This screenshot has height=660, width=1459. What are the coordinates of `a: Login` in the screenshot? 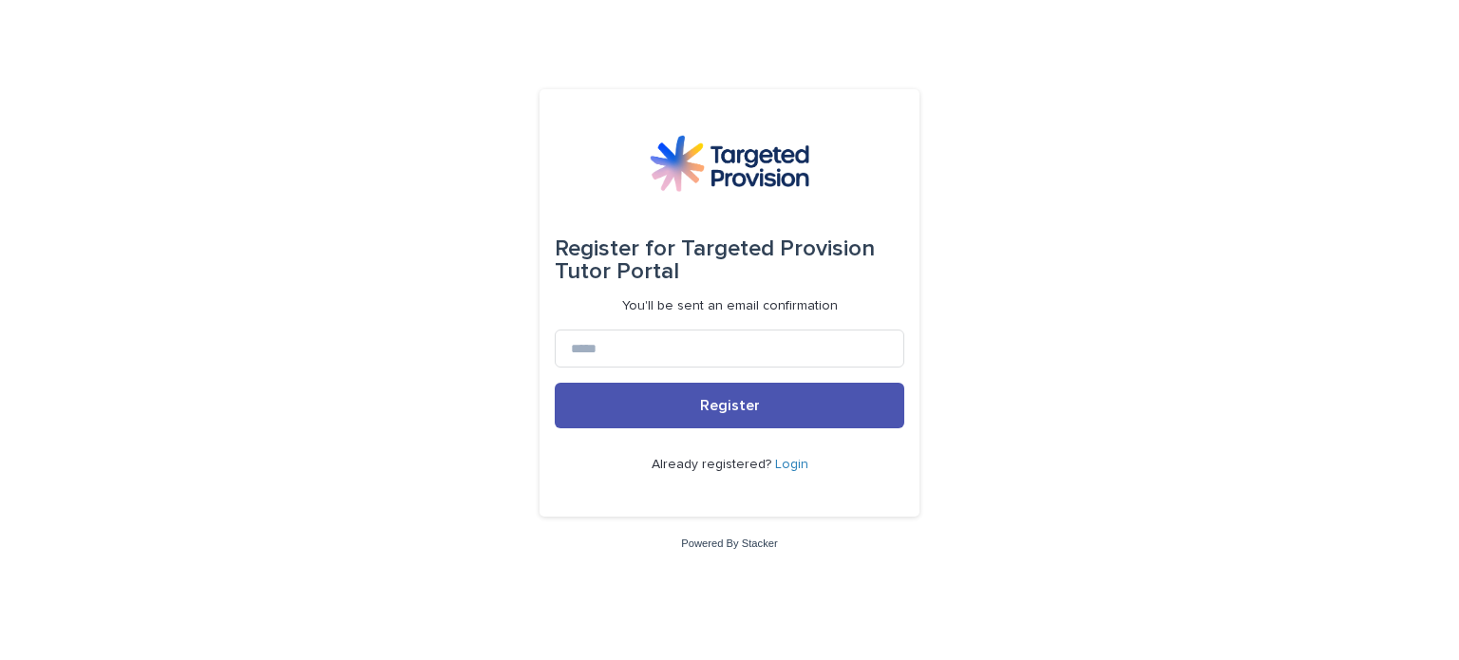 It's located at (791, 464).